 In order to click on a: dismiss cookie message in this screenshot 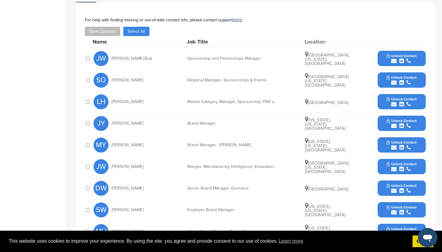, I will do `click(422, 242)`.